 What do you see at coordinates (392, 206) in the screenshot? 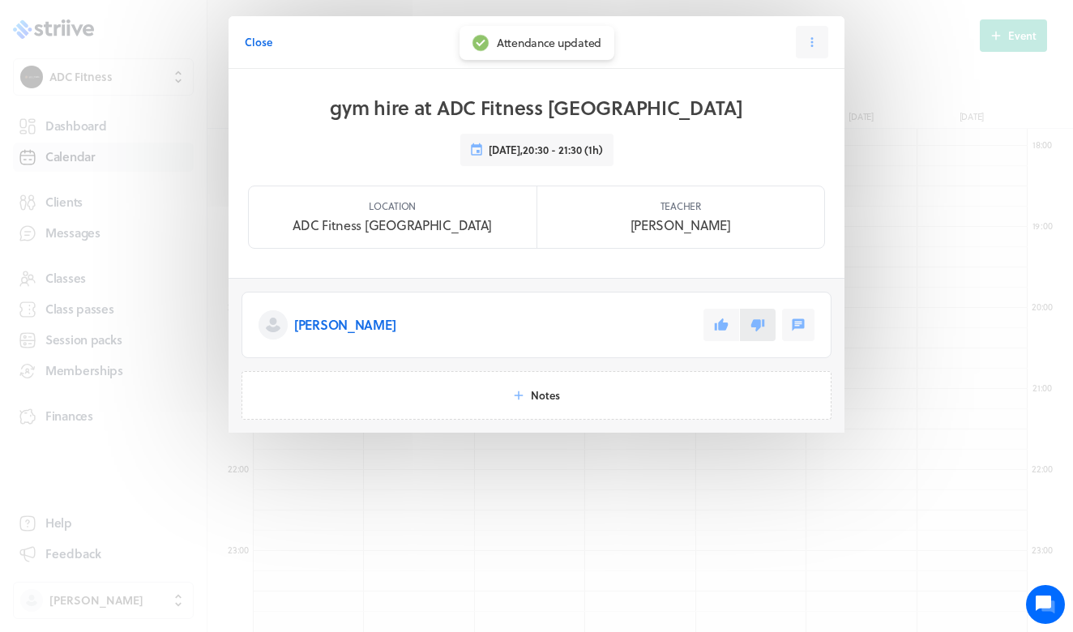
I see `p: Location` at bounding box center [392, 206].